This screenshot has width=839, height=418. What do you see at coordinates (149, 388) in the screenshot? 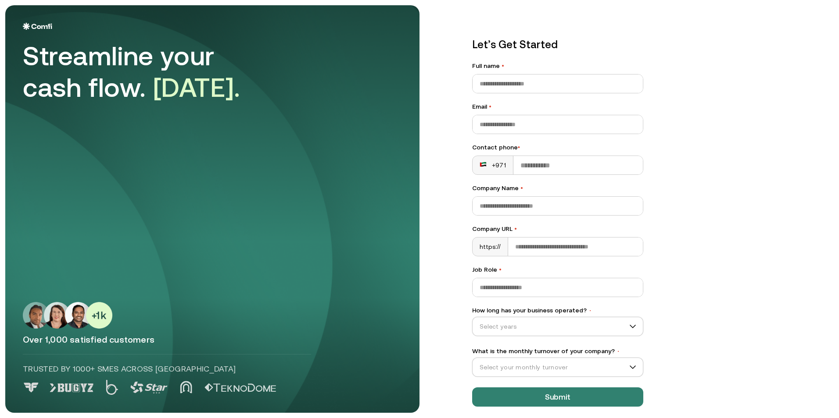
I see `img: Logo 3` at bounding box center [149, 388].